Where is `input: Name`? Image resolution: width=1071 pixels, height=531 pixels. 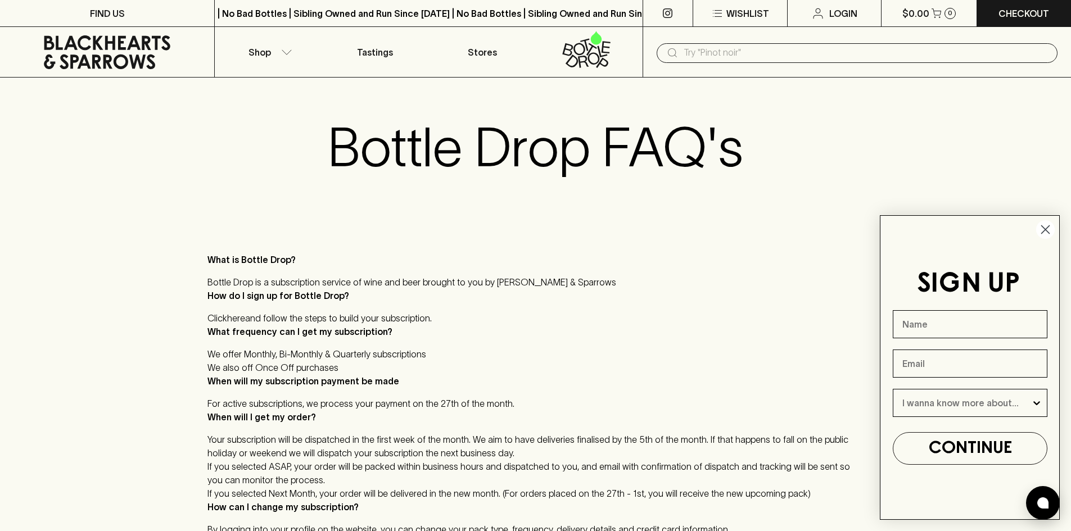
input: Name is located at coordinates (970, 324).